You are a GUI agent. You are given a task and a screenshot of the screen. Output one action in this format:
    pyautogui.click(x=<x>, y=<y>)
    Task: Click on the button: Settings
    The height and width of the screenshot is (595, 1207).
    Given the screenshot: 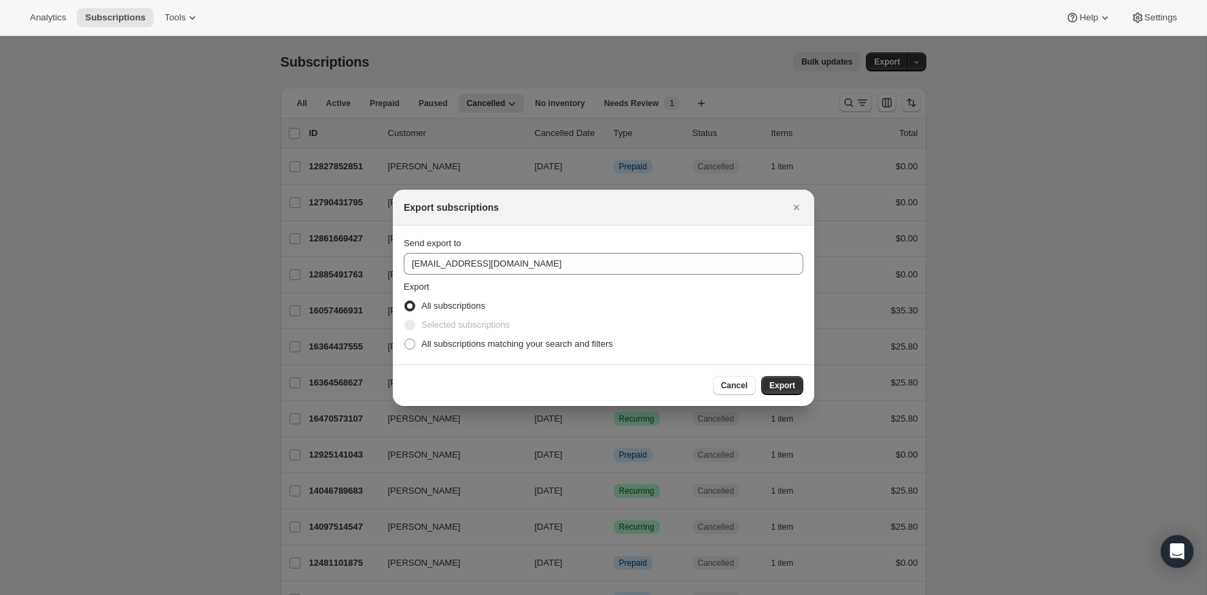 What is the action you would take?
    pyautogui.click(x=1154, y=18)
    